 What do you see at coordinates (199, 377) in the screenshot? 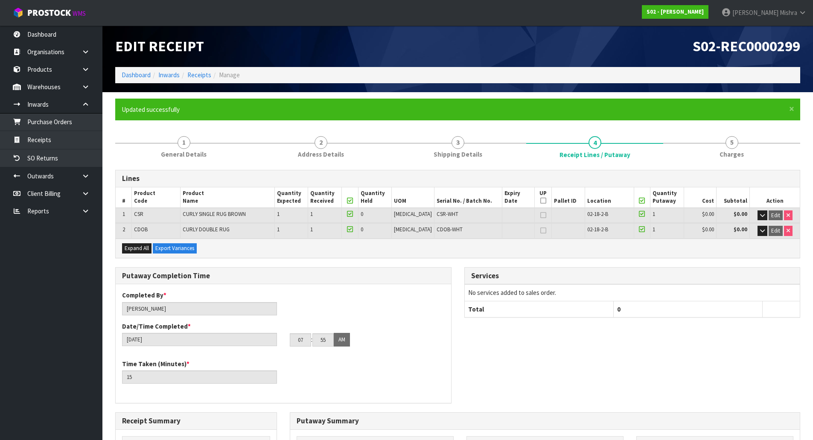
I see `input: Time Taken` at bounding box center [199, 377].